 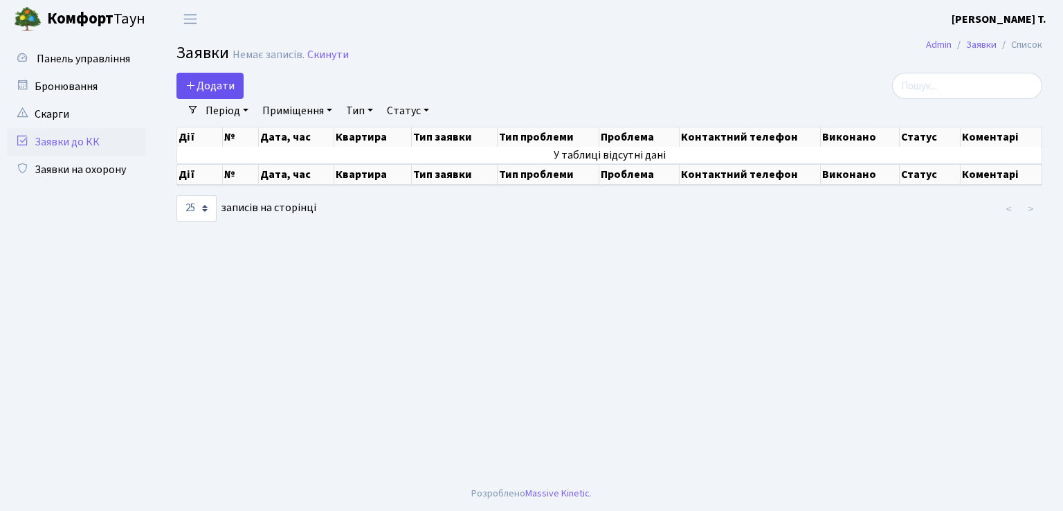 What do you see at coordinates (210, 86) in the screenshot?
I see `span: Додати` at bounding box center [210, 86].